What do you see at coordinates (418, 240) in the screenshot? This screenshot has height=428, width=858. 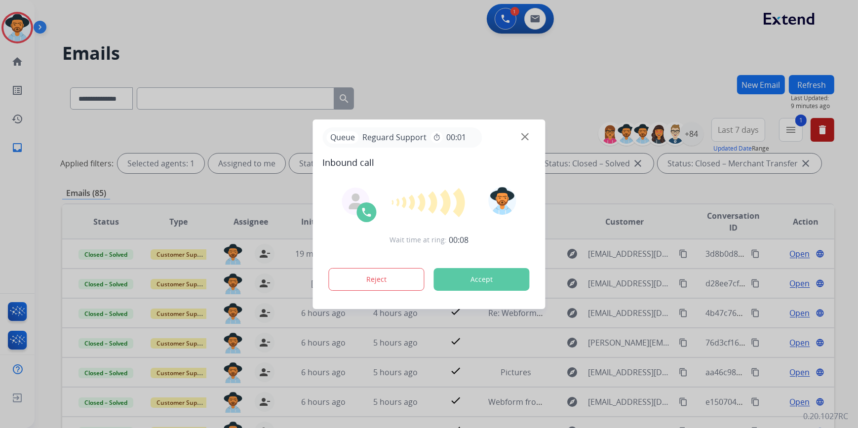 I see `span: Wait time at ring:` at bounding box center [418, 240].